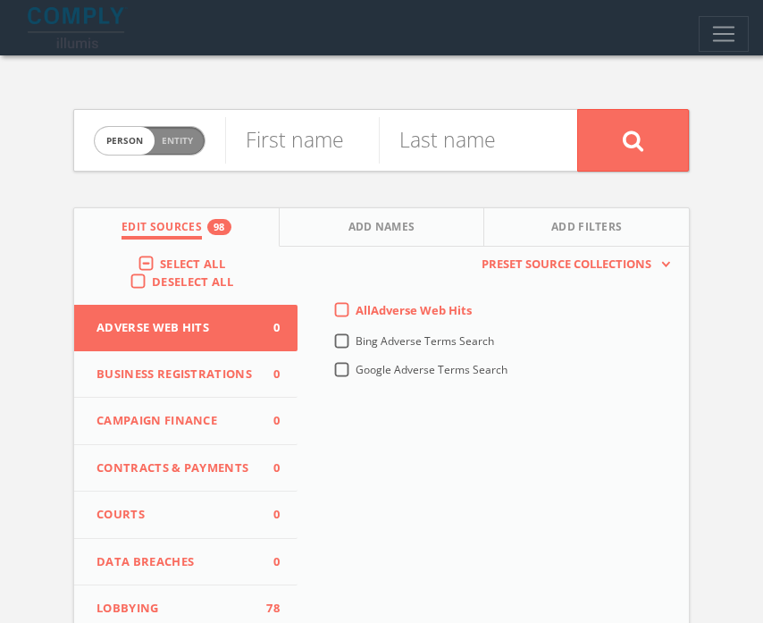 The width and height of the screenshot is (763, 623). Describe the element at coordinates (124, 140) in the screenshot. I see `span: person` at that location.